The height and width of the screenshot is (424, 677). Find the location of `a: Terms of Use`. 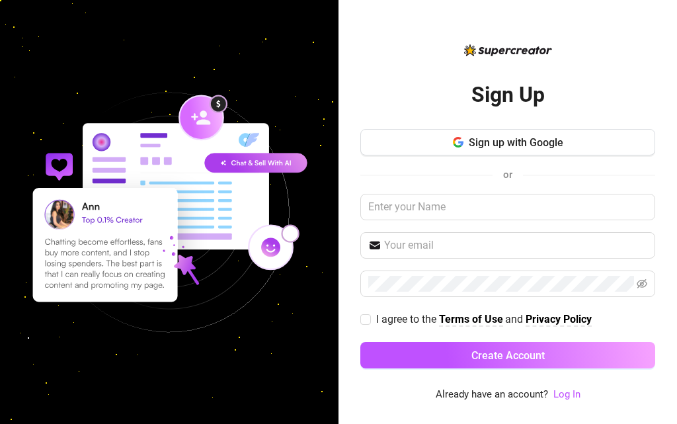

a: Terms of Use is located at coordinates (471, 319).